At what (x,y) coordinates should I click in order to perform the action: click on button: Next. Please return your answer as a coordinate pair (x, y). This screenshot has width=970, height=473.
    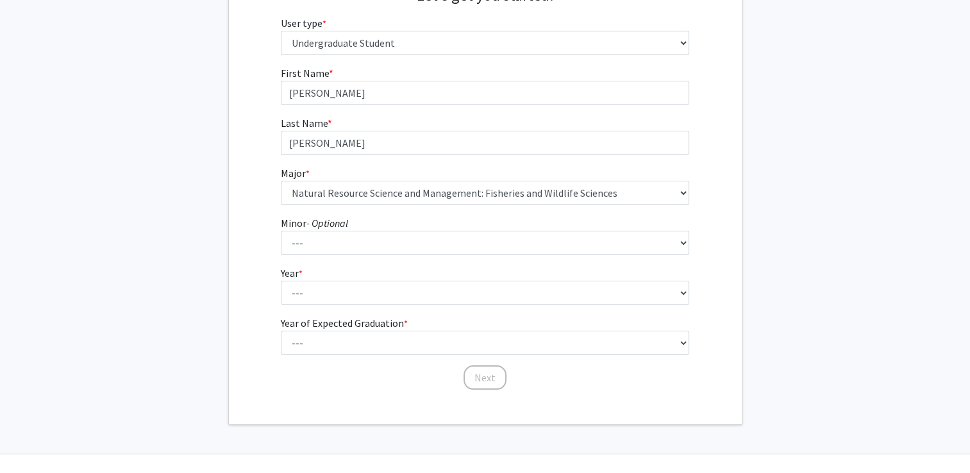
    Looking at the image, I should click on (485, 378).